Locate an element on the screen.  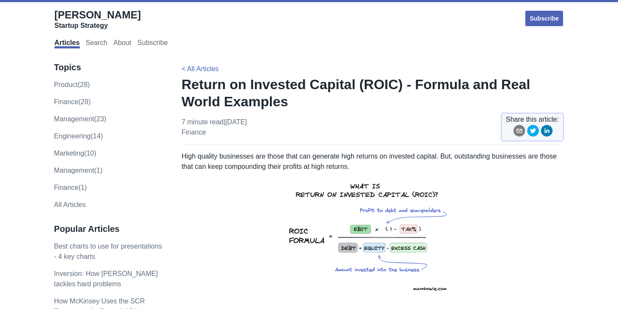
a: Finance(1) is located at coordinates (70, 187).